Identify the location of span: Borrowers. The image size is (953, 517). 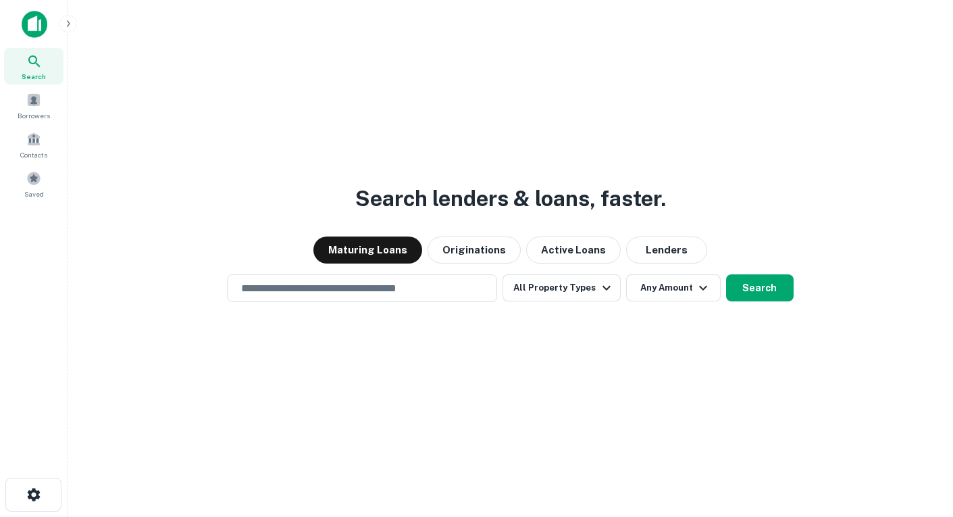
(34, 116).